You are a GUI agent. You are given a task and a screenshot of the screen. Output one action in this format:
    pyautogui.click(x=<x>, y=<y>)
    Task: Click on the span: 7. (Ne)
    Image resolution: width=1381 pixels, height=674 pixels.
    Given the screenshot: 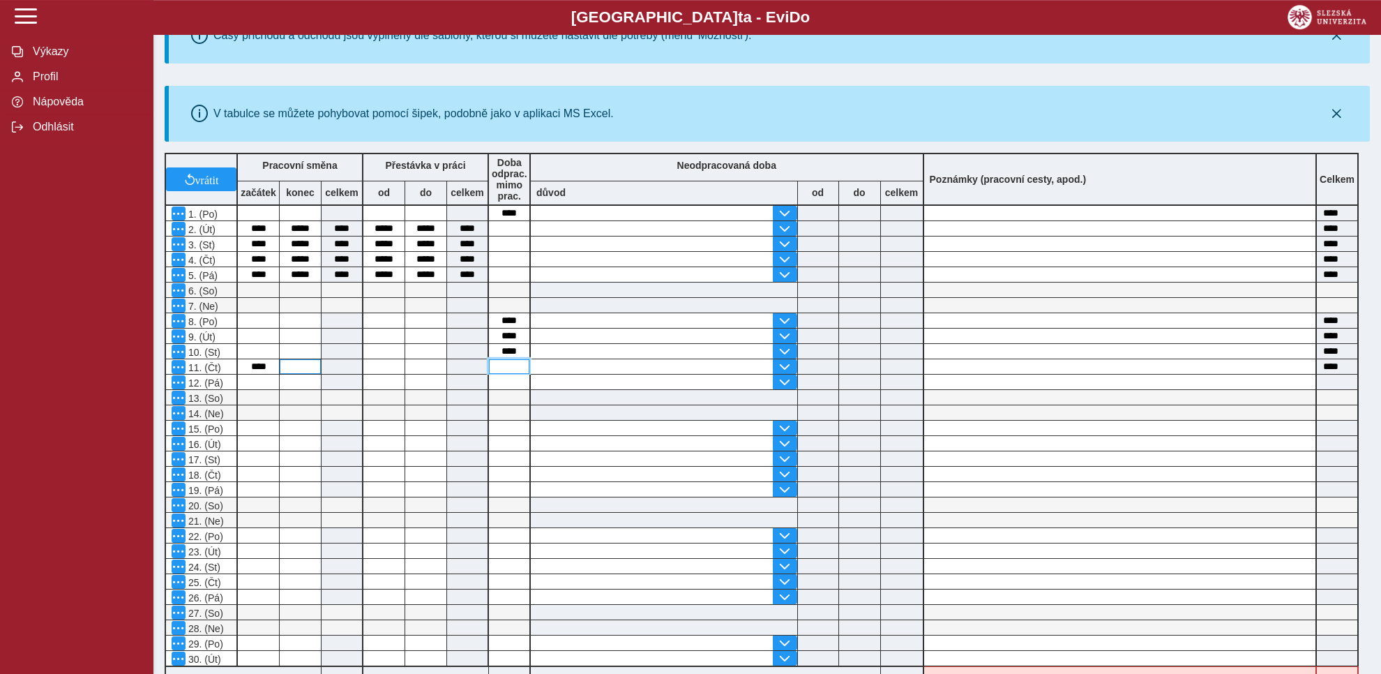 What is the action you would take?
    pyautogui.click(x=202, y=306)
    